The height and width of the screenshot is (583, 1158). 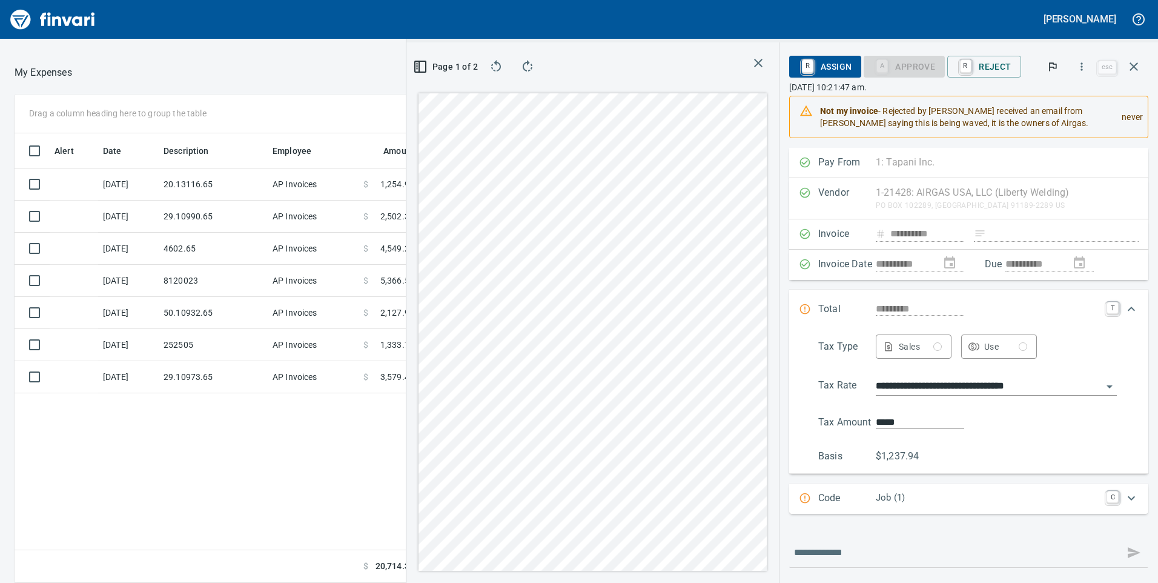 I want to click on button: Flag, so click(x=1052, y=67).